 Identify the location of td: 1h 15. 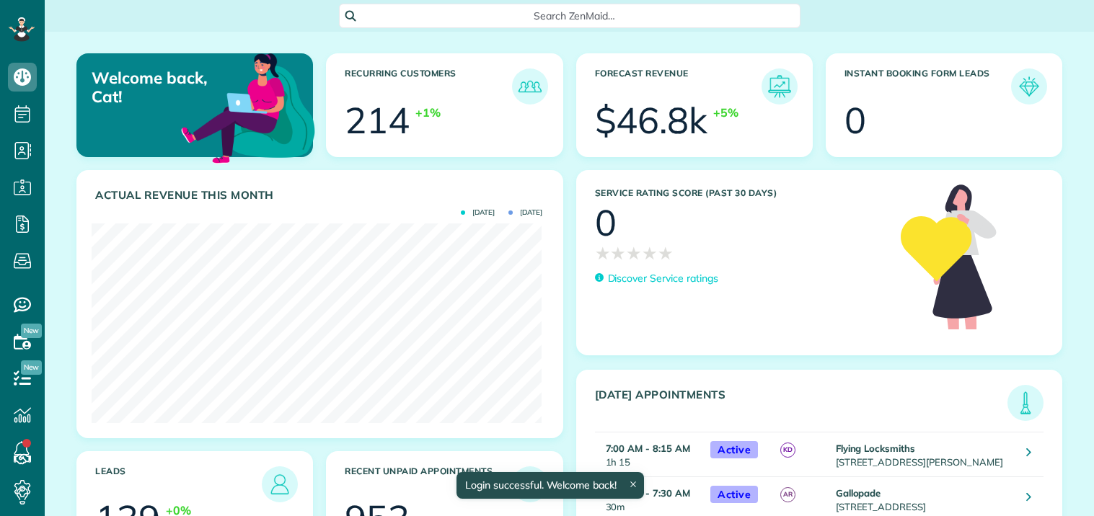
(649, 454).